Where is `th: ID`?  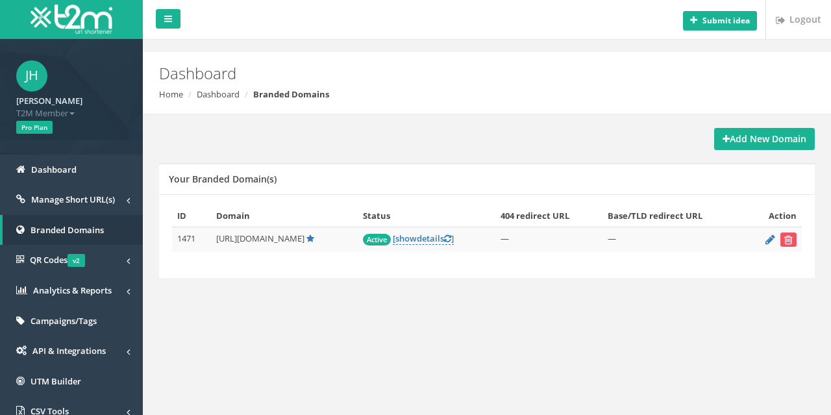 th: ID is located at coordinates (192, 216).